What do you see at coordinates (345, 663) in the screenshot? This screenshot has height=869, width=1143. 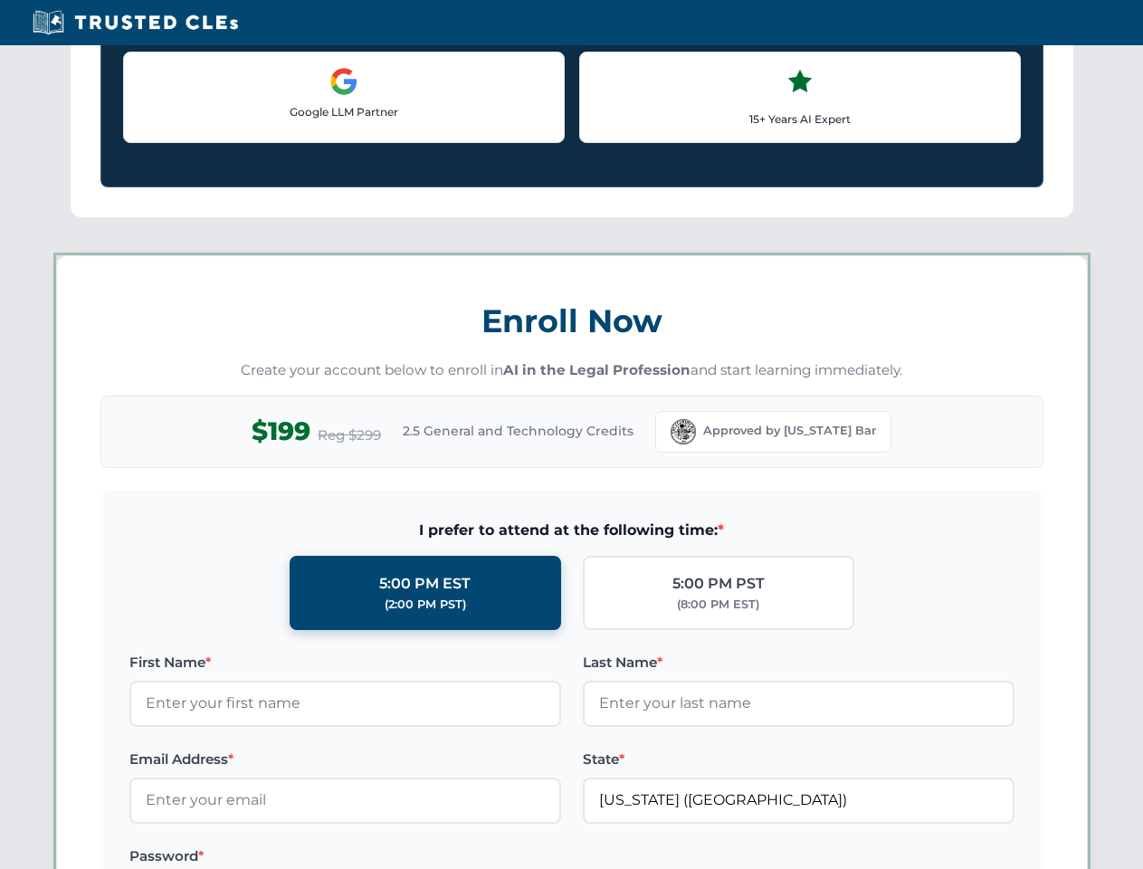 I see `label: First Name` at bounding box center [345, 663].